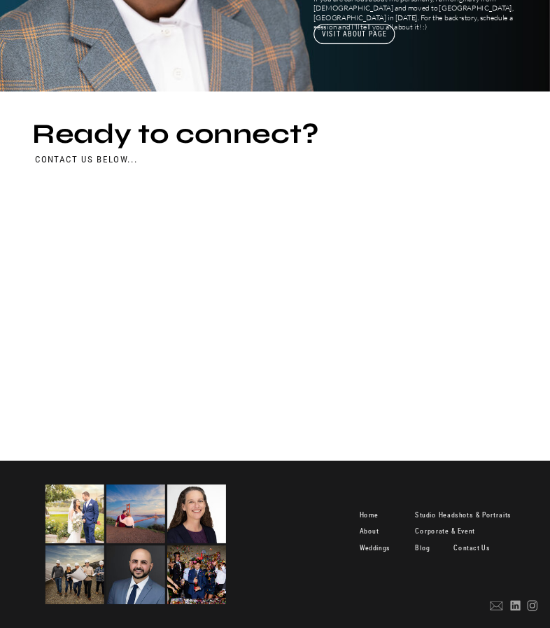 This screenshot has height=628, width=550. What do you see at coordinates (371, 515) in the screenshot?
I see `a: Home` at bounding box center [371, 515].